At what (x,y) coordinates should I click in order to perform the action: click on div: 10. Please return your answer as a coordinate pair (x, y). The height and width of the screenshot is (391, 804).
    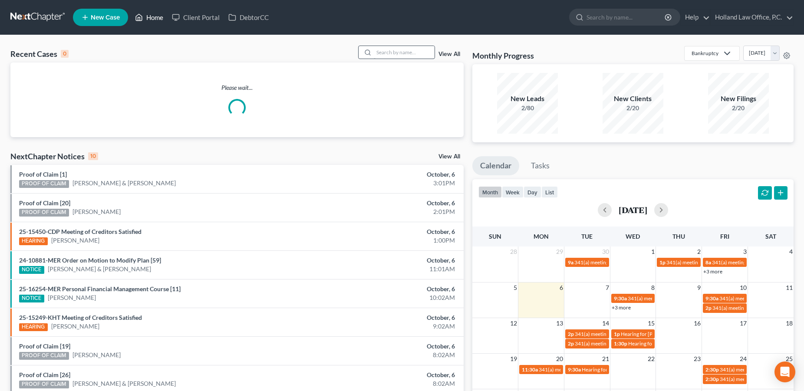
    Looking at the image, I should click on (93, 156).